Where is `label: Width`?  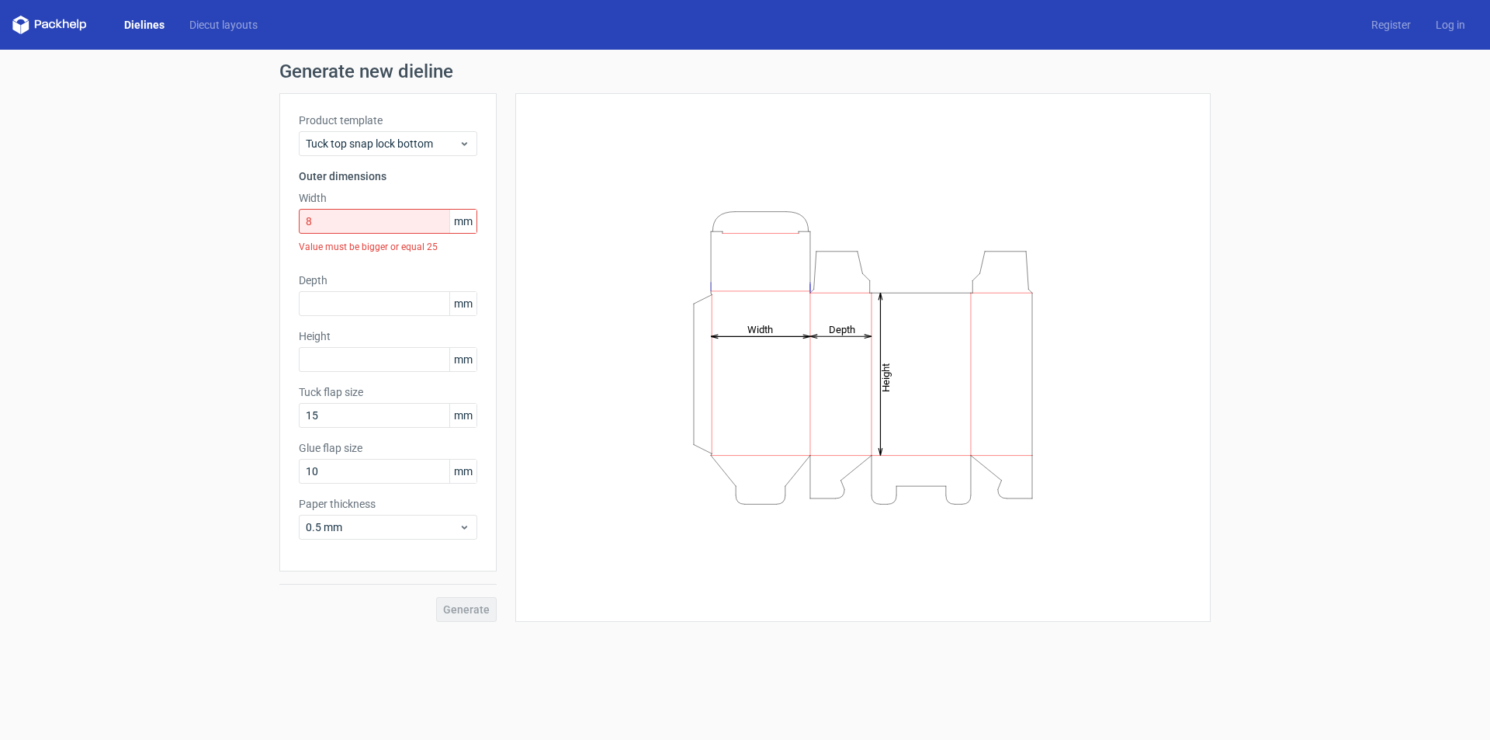
label: Width is located at coordinates (388, 198).